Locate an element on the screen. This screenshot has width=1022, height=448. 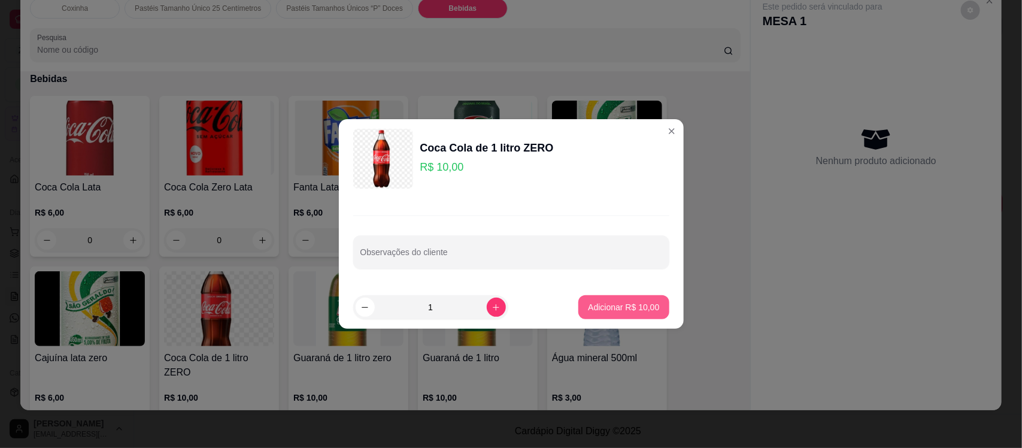
div: Coca Cola de 1 litro ZERO is located at coordinates (487, 148).